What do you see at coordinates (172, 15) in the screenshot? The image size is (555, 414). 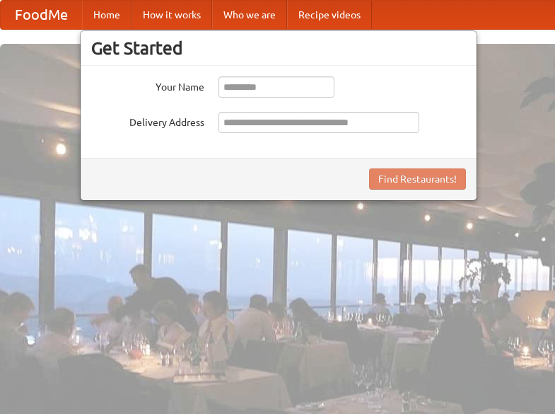 I see `a: How it works` at bounding box center [172, 15].